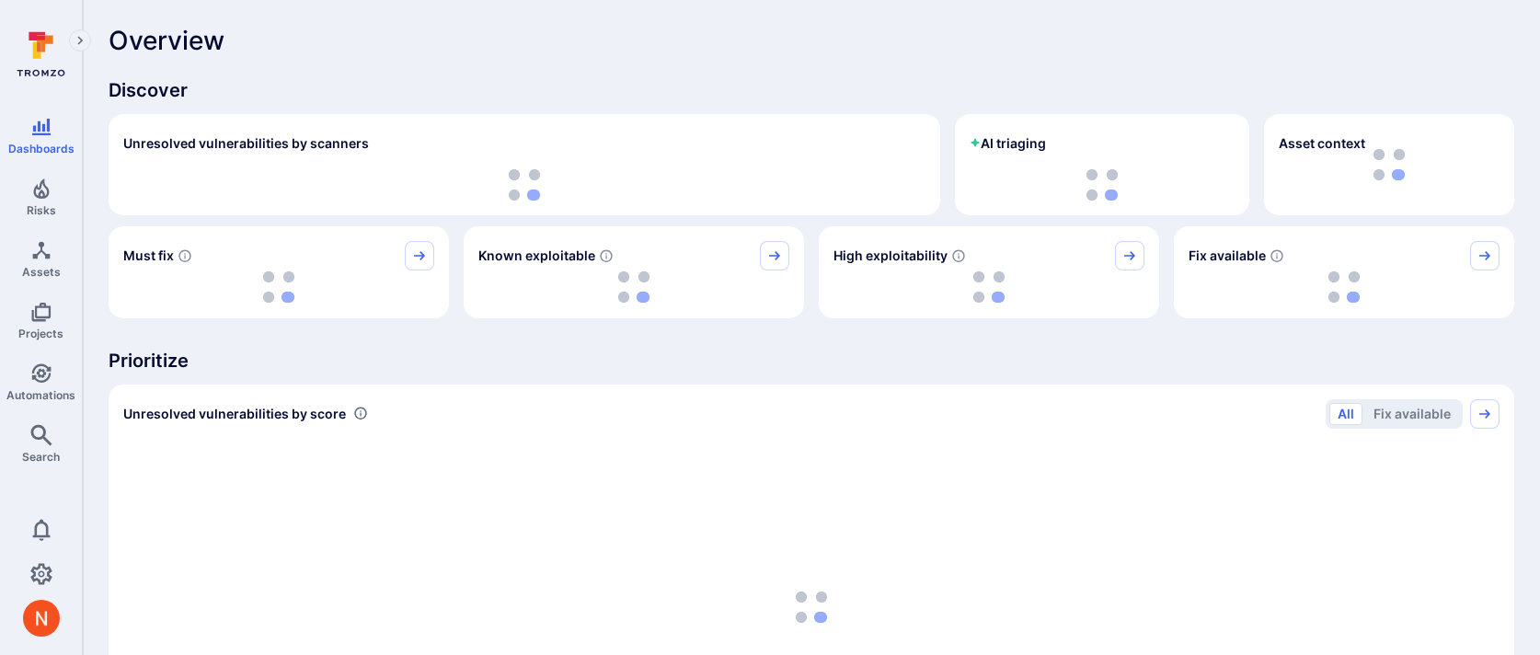 The width and height of the screenshot is (1540, 655). What do you see at coordinates (167, 40) in the screenshot?
I see `span: Overview` at bounding box center [167, 40].